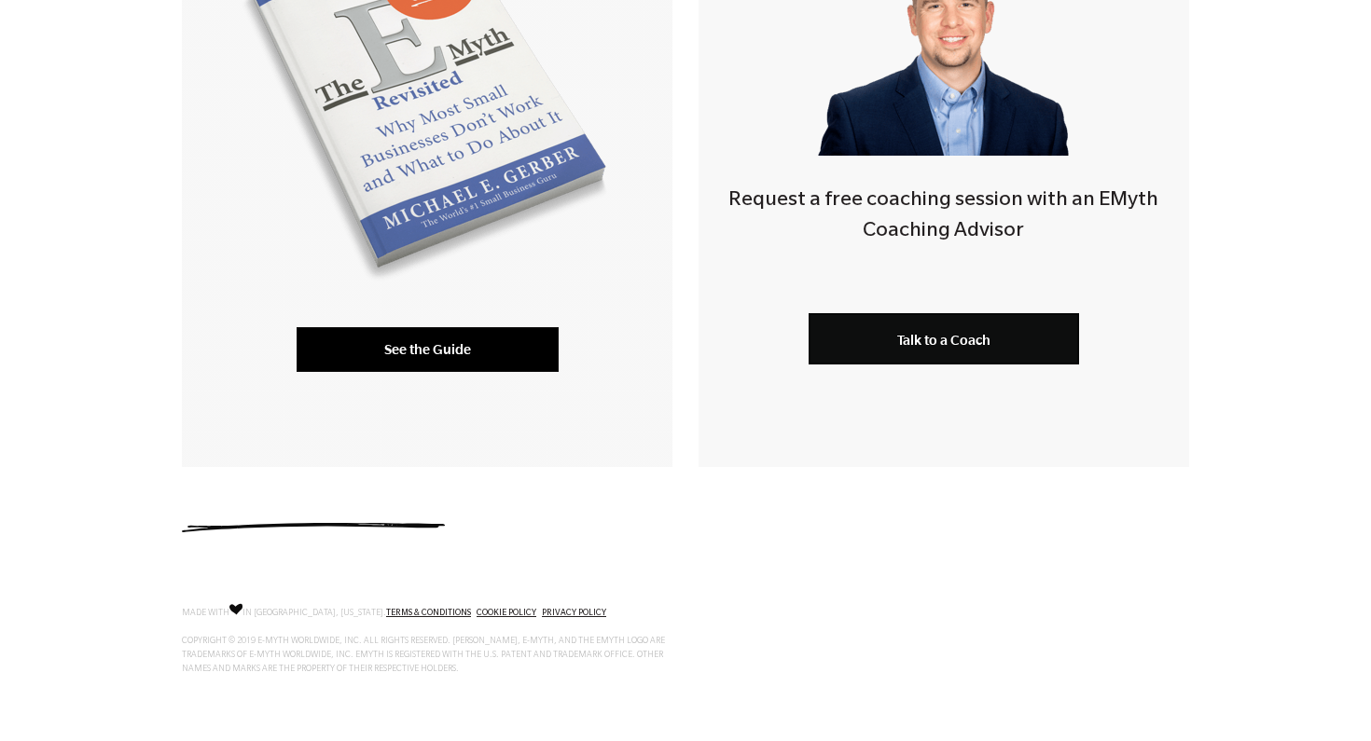 This screenshot has width=1371, height=741. I want to click on a: COOKIE POLICY, so click(506, 614).